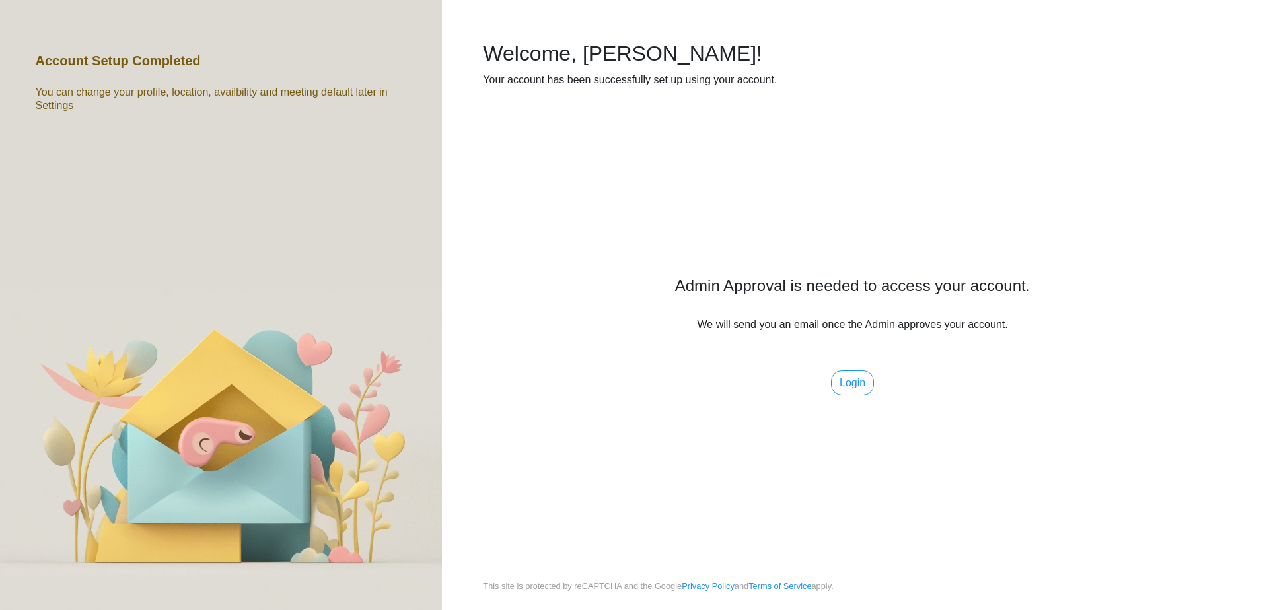 The height and width of the screenshot is (610, 1263). Describe the element at coordinates (118, 61) in the screenshot. I see `h5: Account Setup Completed` at that location.